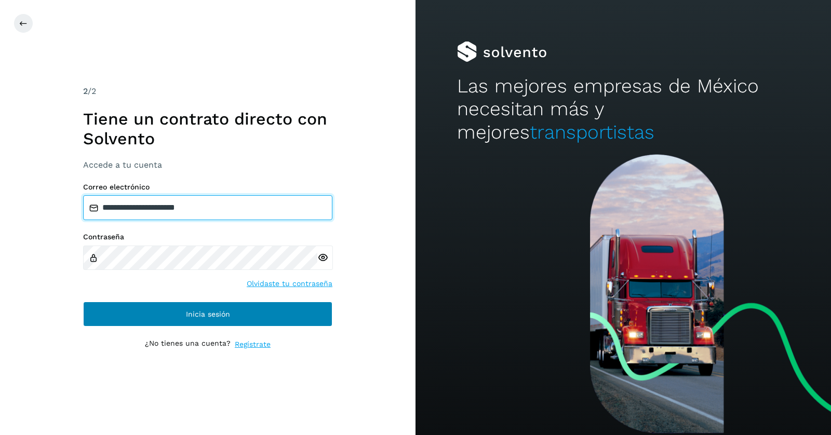 Image resolution: width=831 pixels, height=435 pixels. I want to click on h1: Tiene un contrato directo con Solvento, so click(208, 129).